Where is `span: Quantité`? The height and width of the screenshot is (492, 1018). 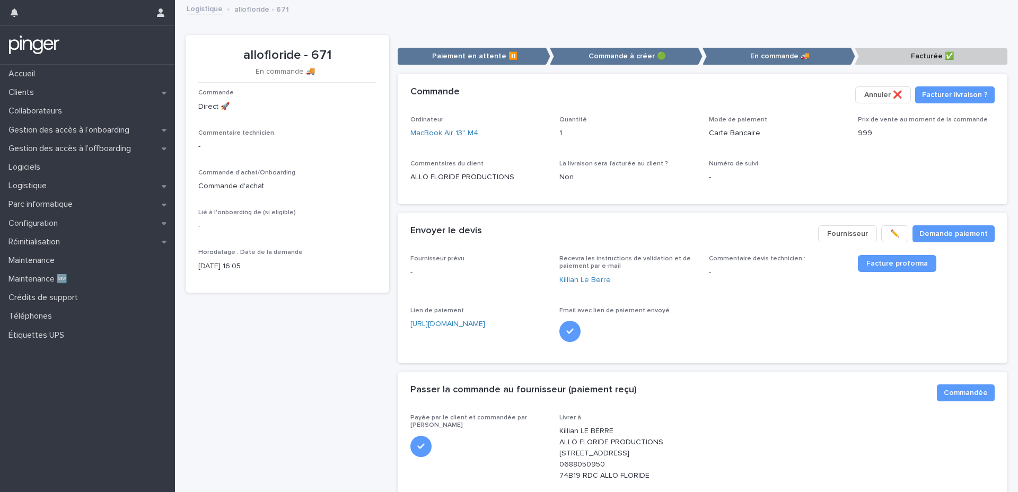
span: Quantité is located at coordinates (573, 120).